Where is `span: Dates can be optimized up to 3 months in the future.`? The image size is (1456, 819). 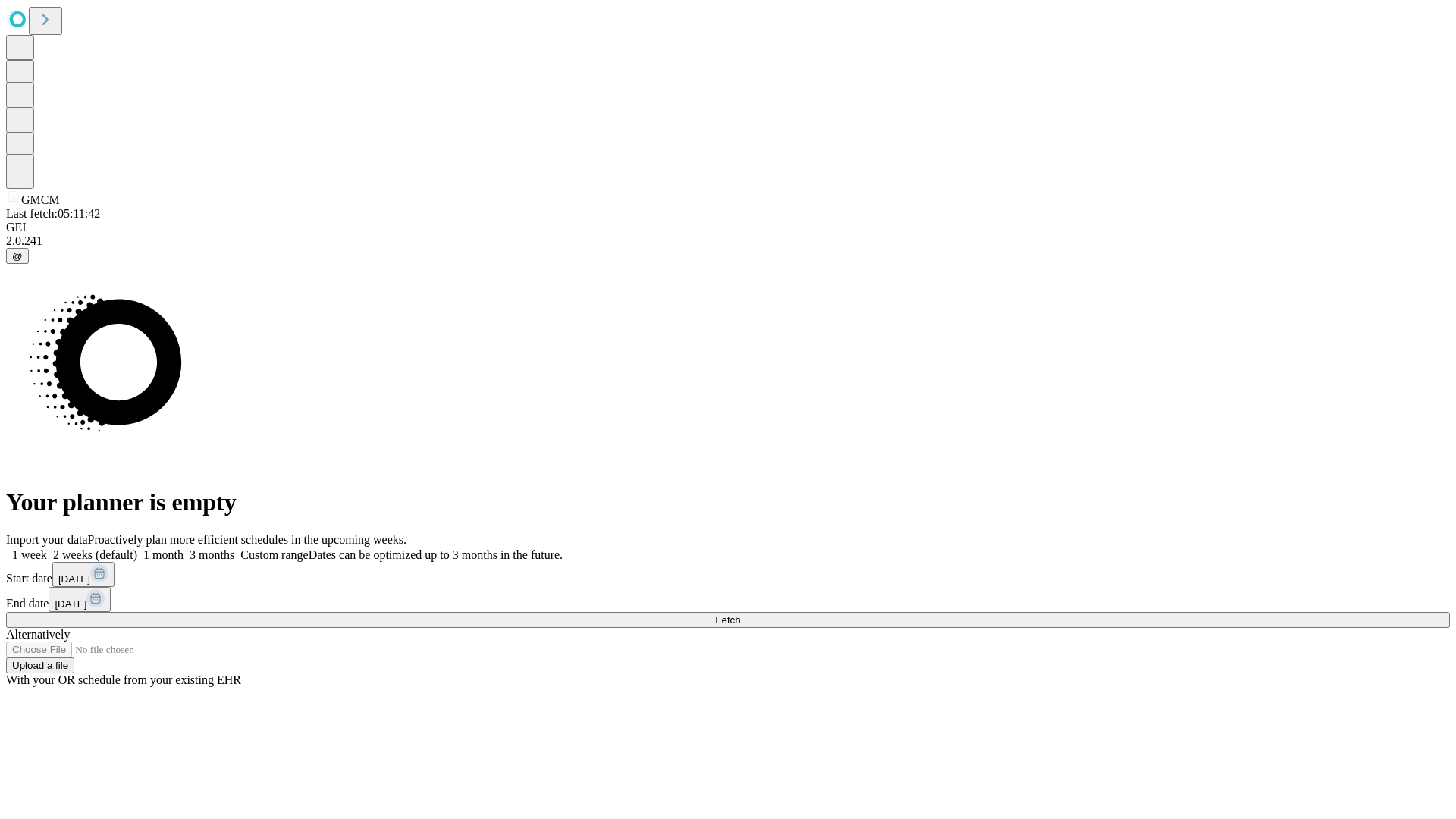
span: Dates can be optimized up to 3 months in the future. is located at coordinates (435, 555).